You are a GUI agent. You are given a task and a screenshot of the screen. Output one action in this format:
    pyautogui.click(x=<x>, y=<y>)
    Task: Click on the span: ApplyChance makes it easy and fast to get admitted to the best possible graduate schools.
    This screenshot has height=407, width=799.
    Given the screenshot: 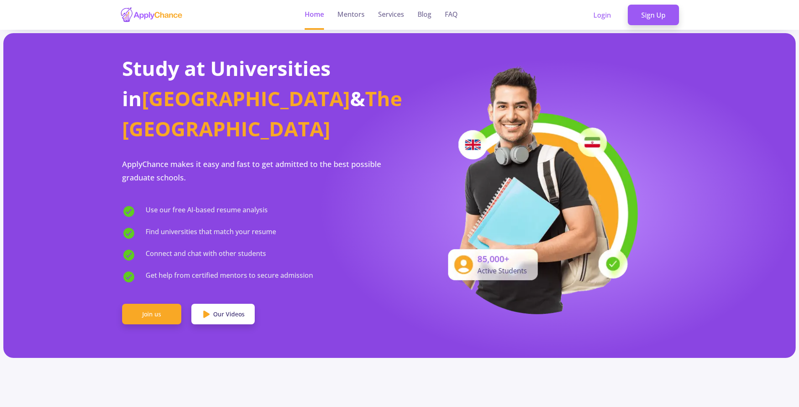 What is the action you would take?
    pyautogui.click(x=251, y=171)
    